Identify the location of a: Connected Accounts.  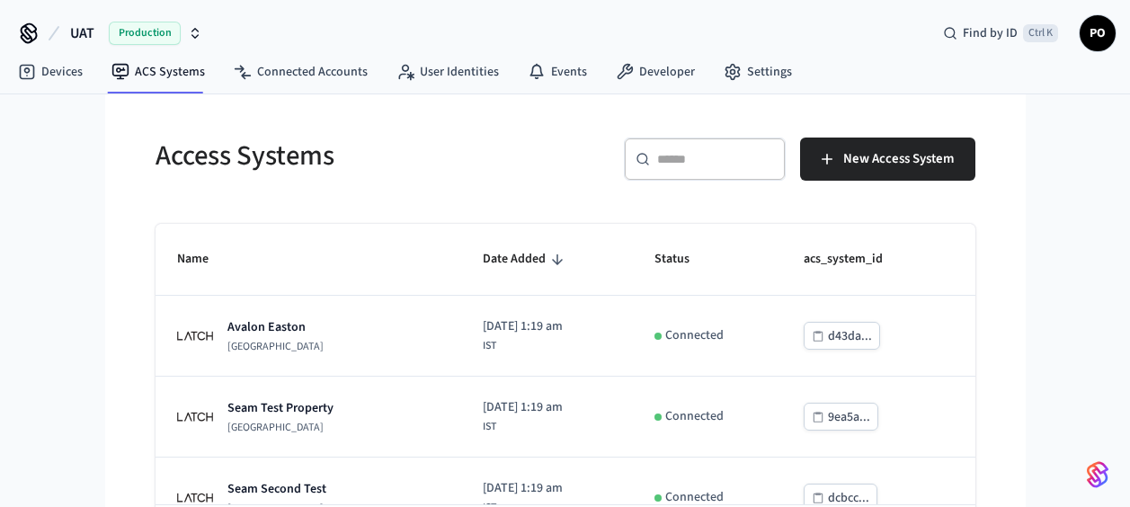
(300, 72).